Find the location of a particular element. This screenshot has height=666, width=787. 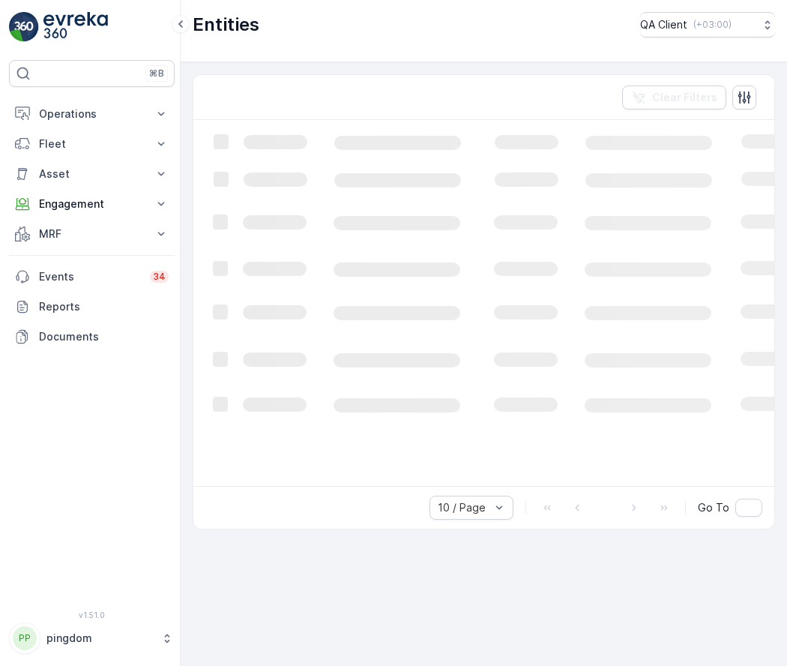

button: Engagement is located at coordinates (91, 204).